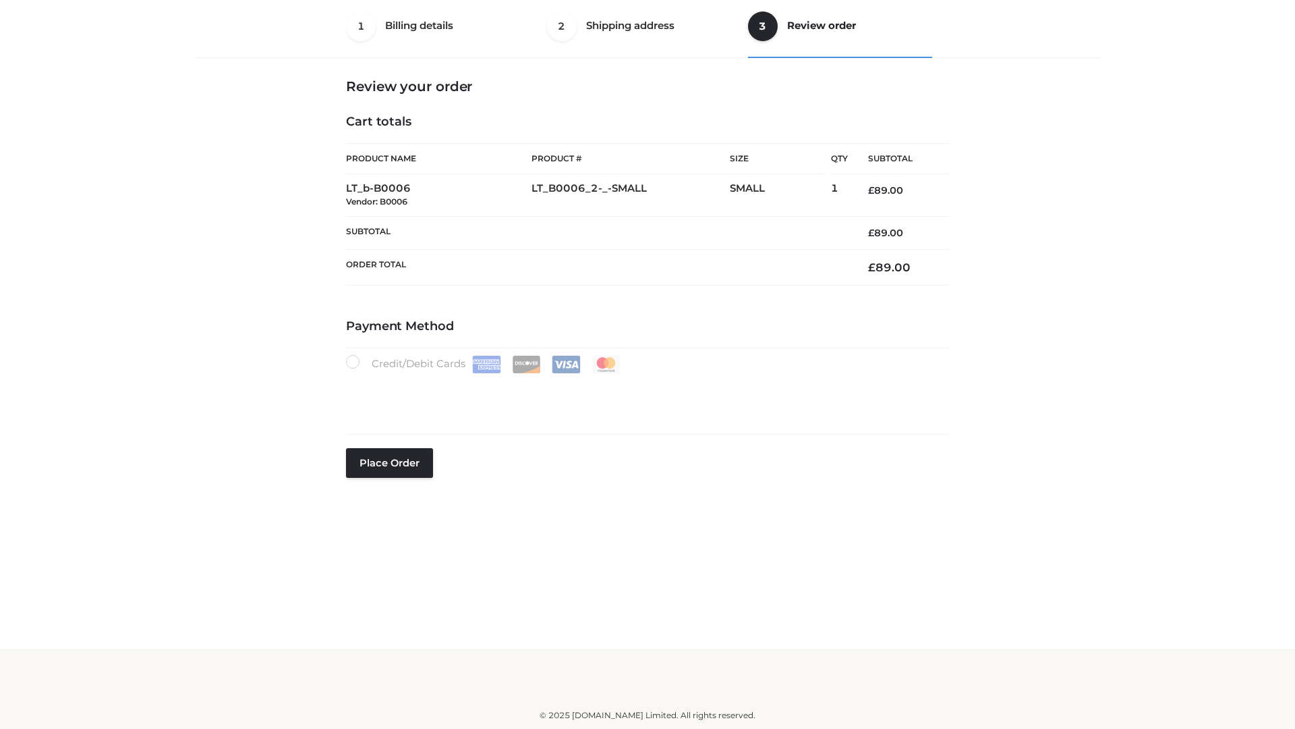 Image resolution: width=1295 pixels, height=729 pixels. What do you see at coordinates (389, 463) in the screenshot?
I see `button: Place order` at bounding box center [389, 463].